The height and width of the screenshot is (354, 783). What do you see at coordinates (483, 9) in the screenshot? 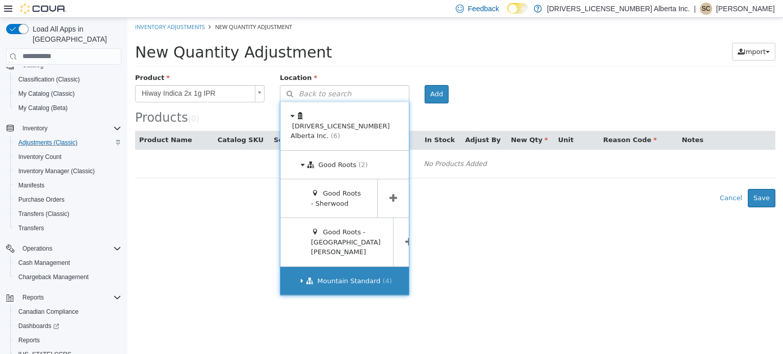
I see `span: Feedback` at bounding box center [483, 9].